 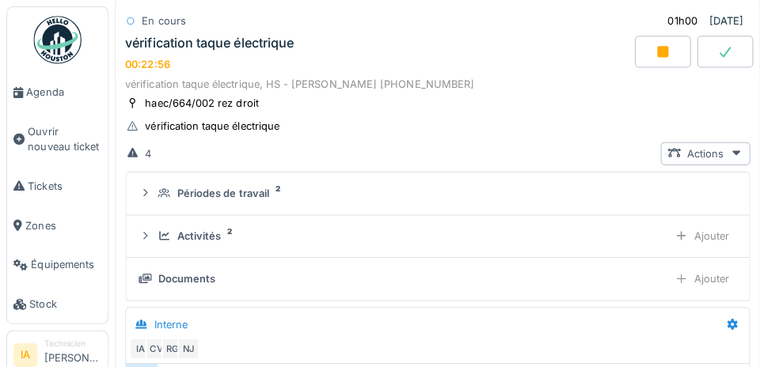 I want to click on div: NJ, so click(x=187, y=346).